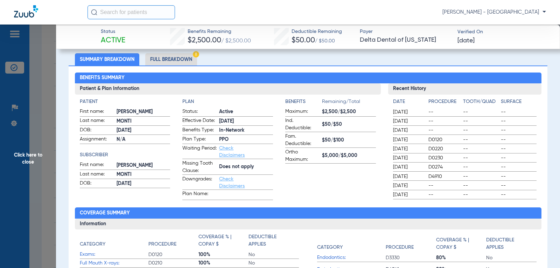 The image size is (560, 268). Describe the element at coordinates (196, 54) in the screenshot. I see `img: Hazard` at that location.